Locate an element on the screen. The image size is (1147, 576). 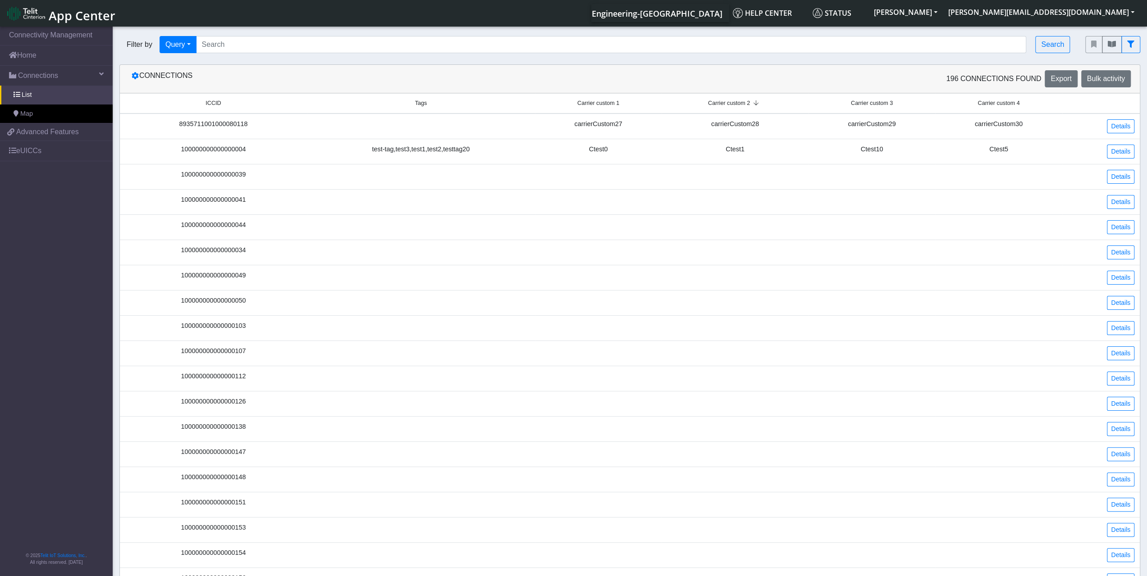
div: 100000000000000147 is located at coordinates (213, 452).